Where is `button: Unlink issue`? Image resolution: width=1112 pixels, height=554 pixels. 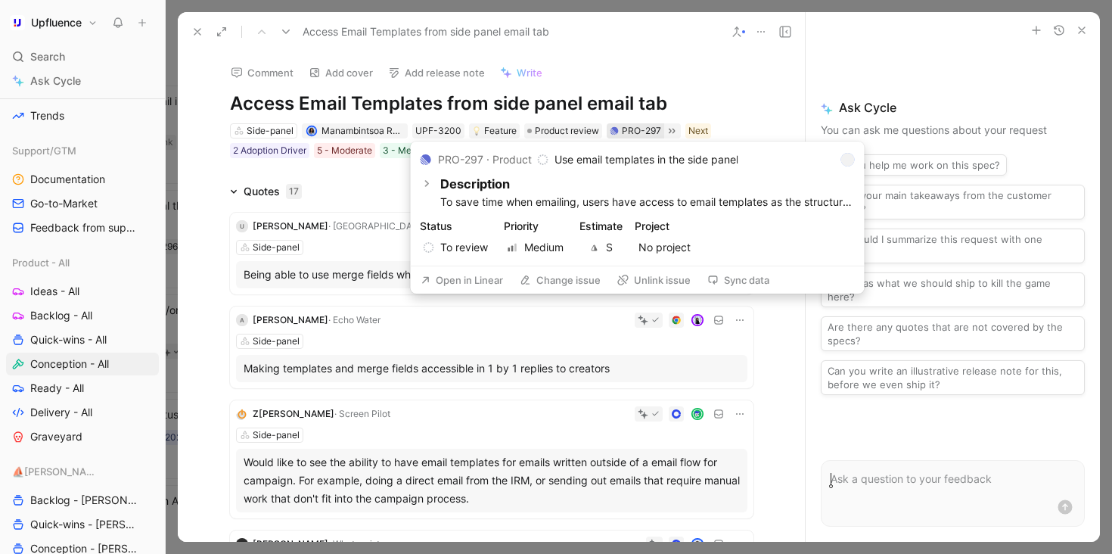
button: Unlink issue is located at coordinates (654, 280).